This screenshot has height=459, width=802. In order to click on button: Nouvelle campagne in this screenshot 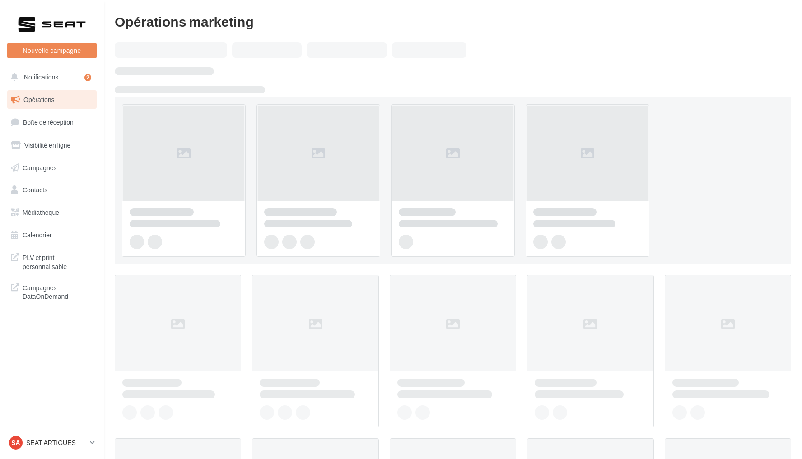, I will do `click(52, 51)`.